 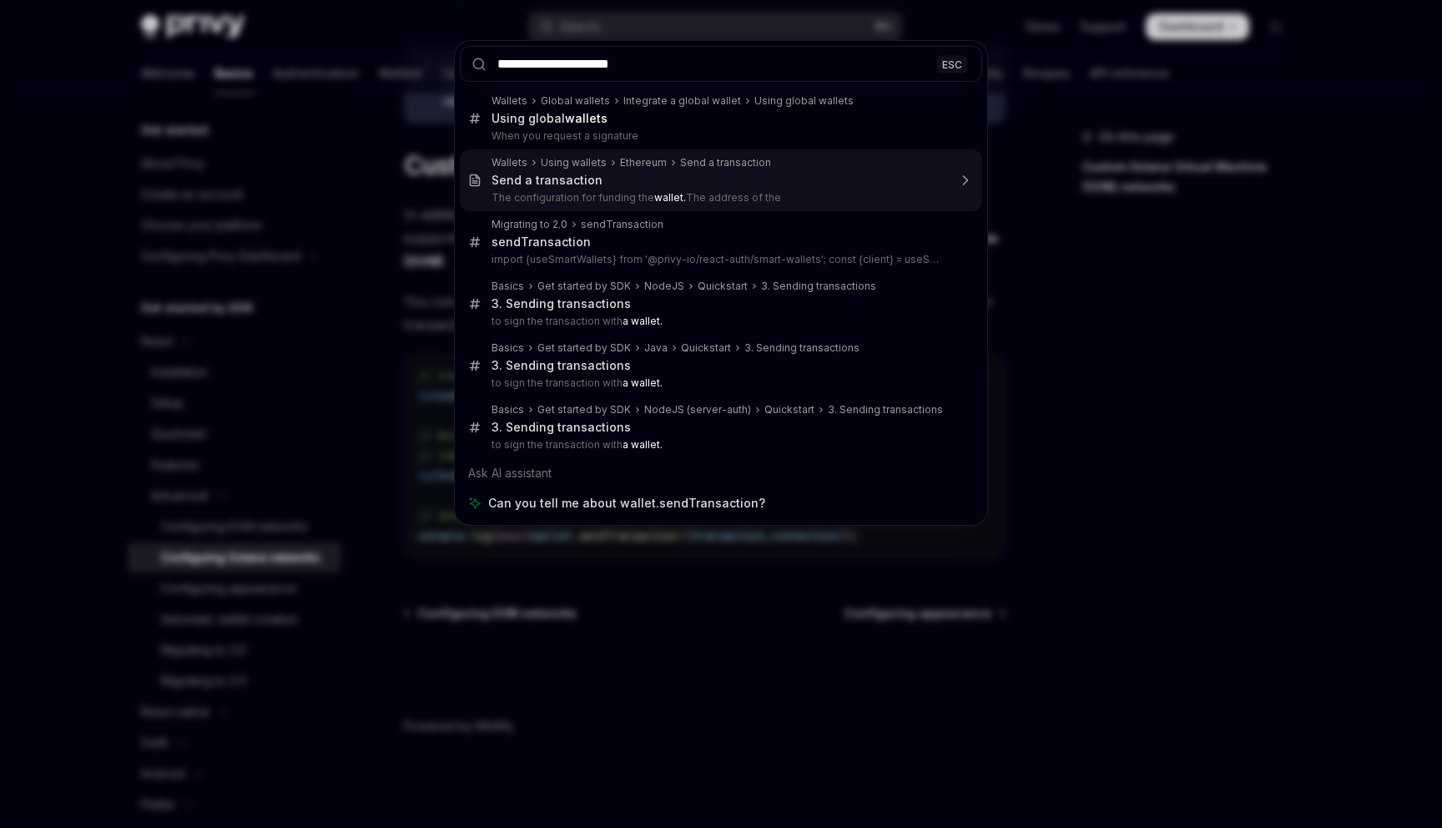 I want to click on b: wallet., so click(x=670, y=197).